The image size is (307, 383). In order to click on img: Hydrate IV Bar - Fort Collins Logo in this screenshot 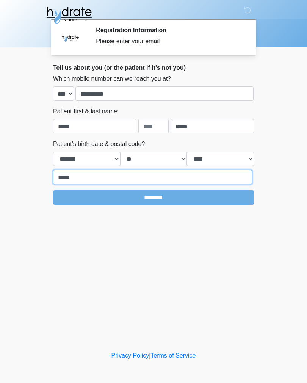, I will do `click(69, 15)`.